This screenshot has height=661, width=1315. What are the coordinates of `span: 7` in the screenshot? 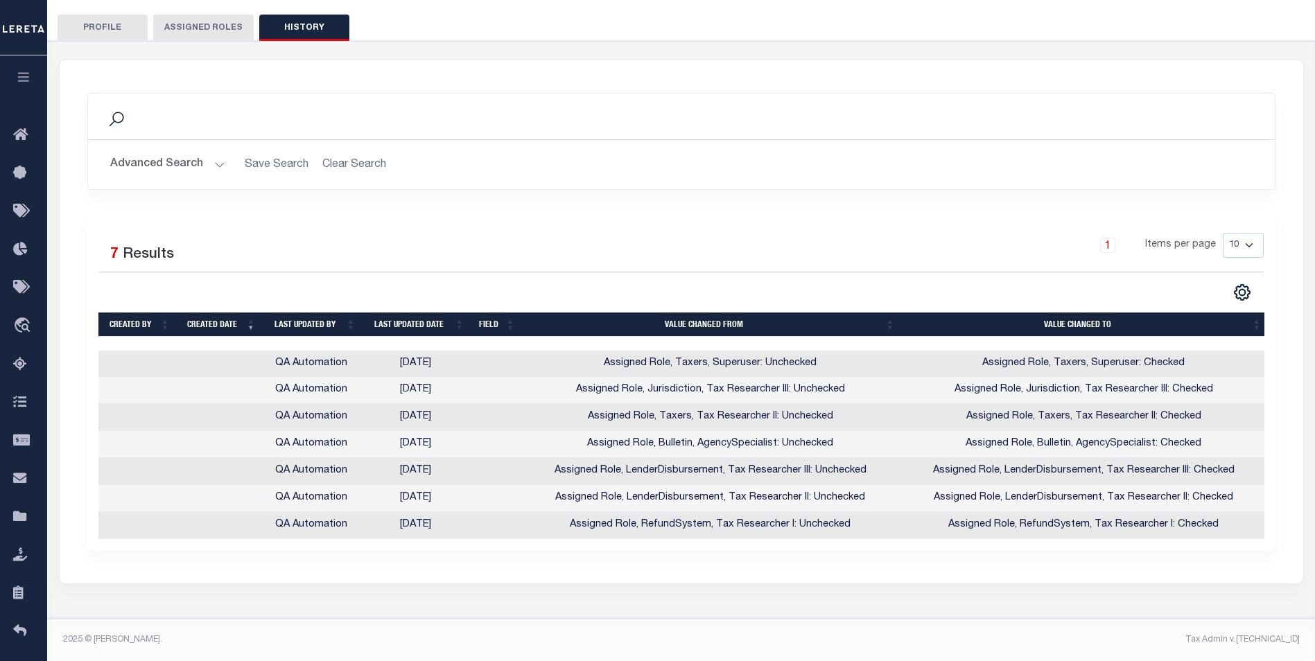 It's located at (114, 254).